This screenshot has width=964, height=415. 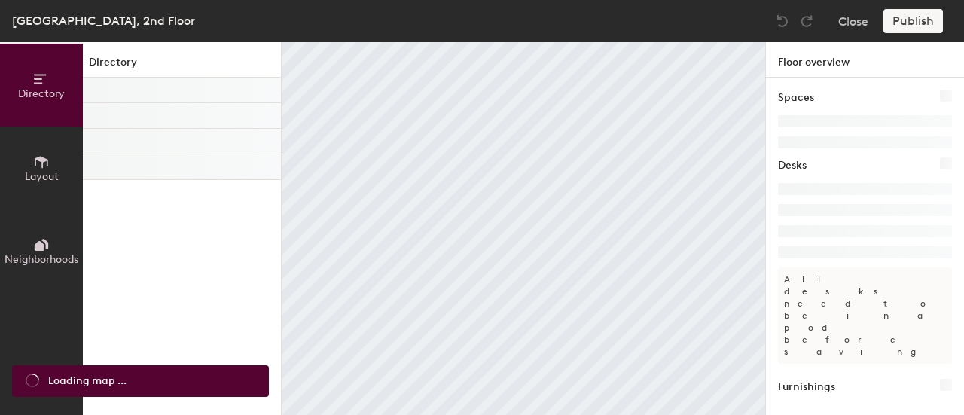 I want to click on button: Close, so click(x=853, y=21).